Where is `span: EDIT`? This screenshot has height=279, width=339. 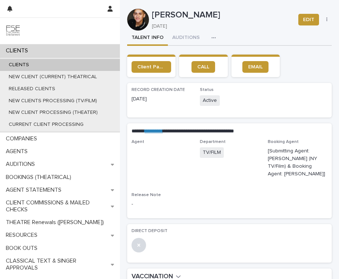 span: EDIT is located at coordinates (308, 20).